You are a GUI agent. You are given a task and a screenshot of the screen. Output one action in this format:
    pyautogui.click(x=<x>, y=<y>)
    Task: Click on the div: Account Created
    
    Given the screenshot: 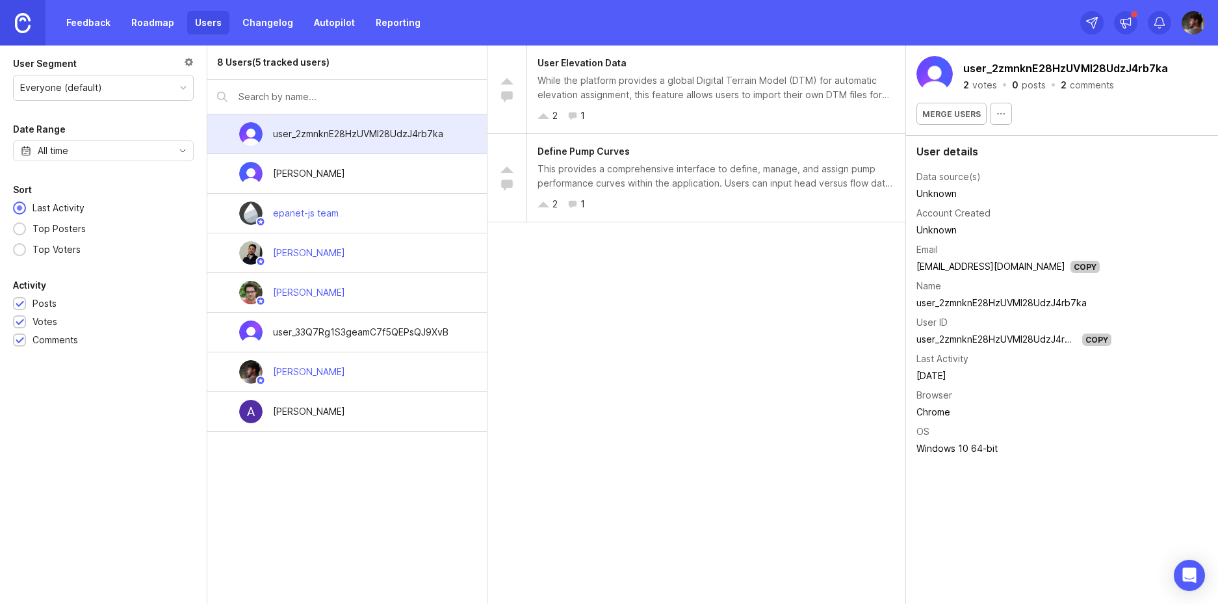 What is the action you would take?
    pyautogui.click(x=954, y=213)
    